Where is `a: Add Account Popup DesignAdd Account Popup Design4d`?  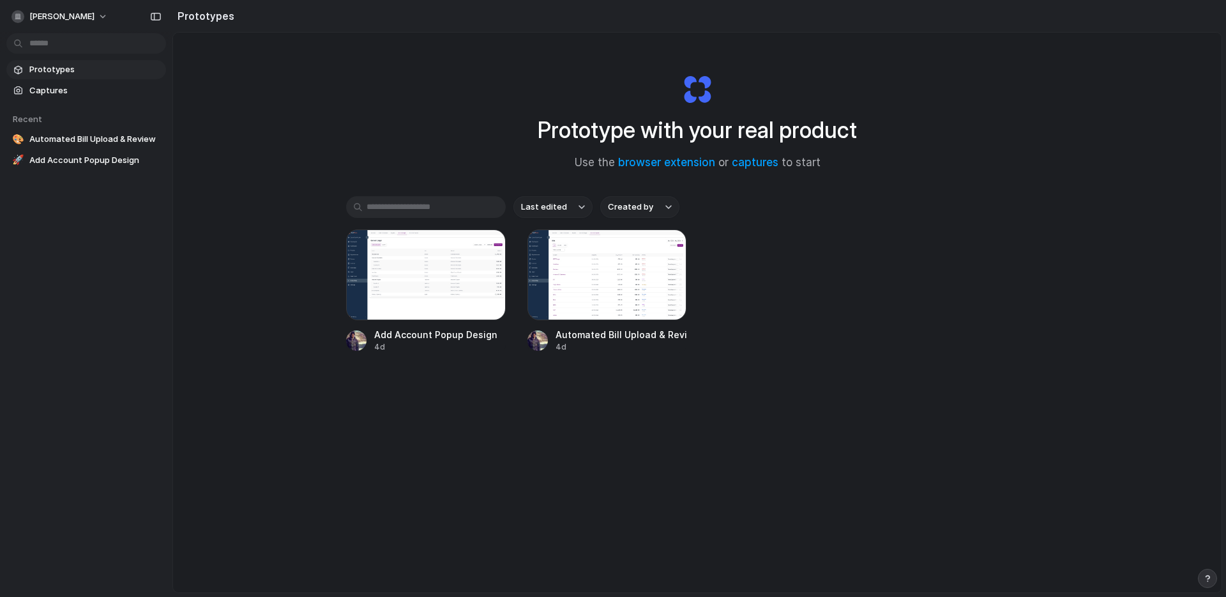 a: Add Account Popup DesignAdd Account Popup Design4d is located at coordinates (426, 291).